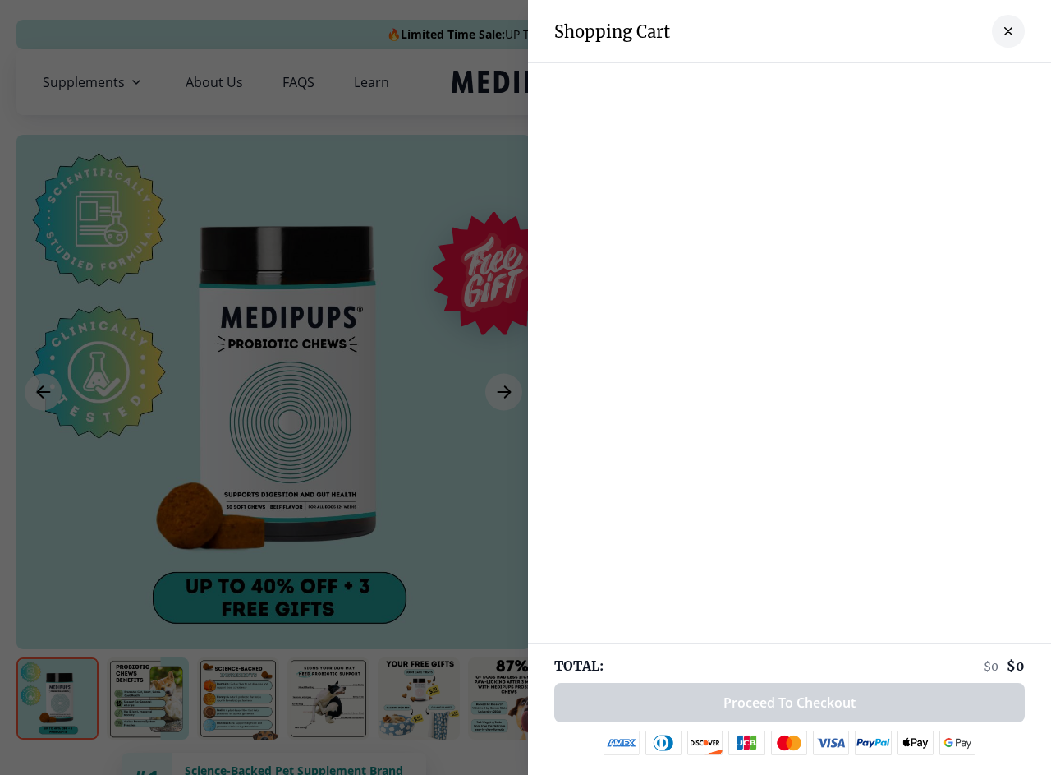 Image resolution: width=1051 pixels, height=775 pixels. Describe the element at coordinates (916, 743) in the screenshot. I see `img: apple` at that location.